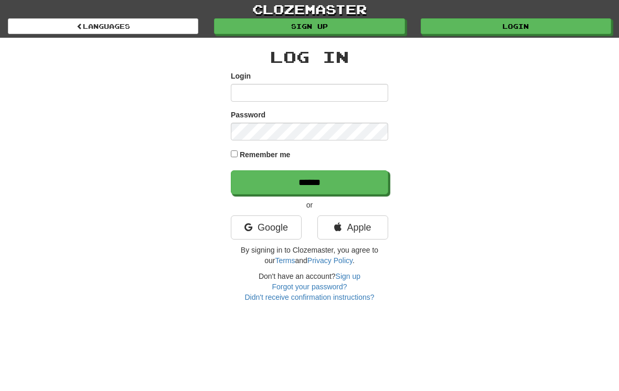  Describe the element at coordinates (310, 256) in the screenshot. I see `p: By signing in to Clozemaster, you agree to our and .` at that location.